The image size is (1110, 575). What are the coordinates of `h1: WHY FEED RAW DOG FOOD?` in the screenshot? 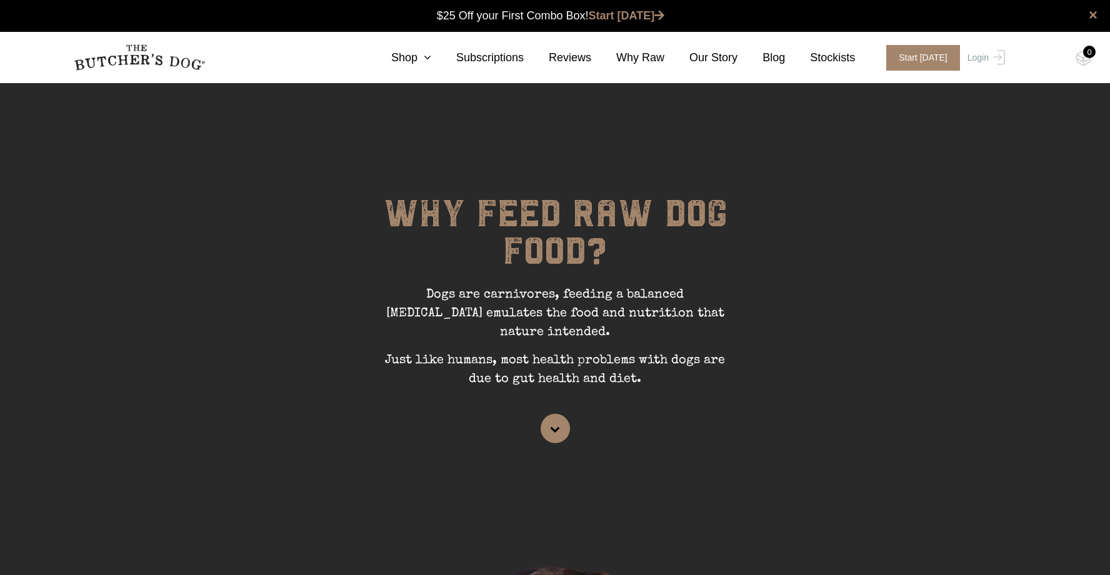 It's located at (555, 240).